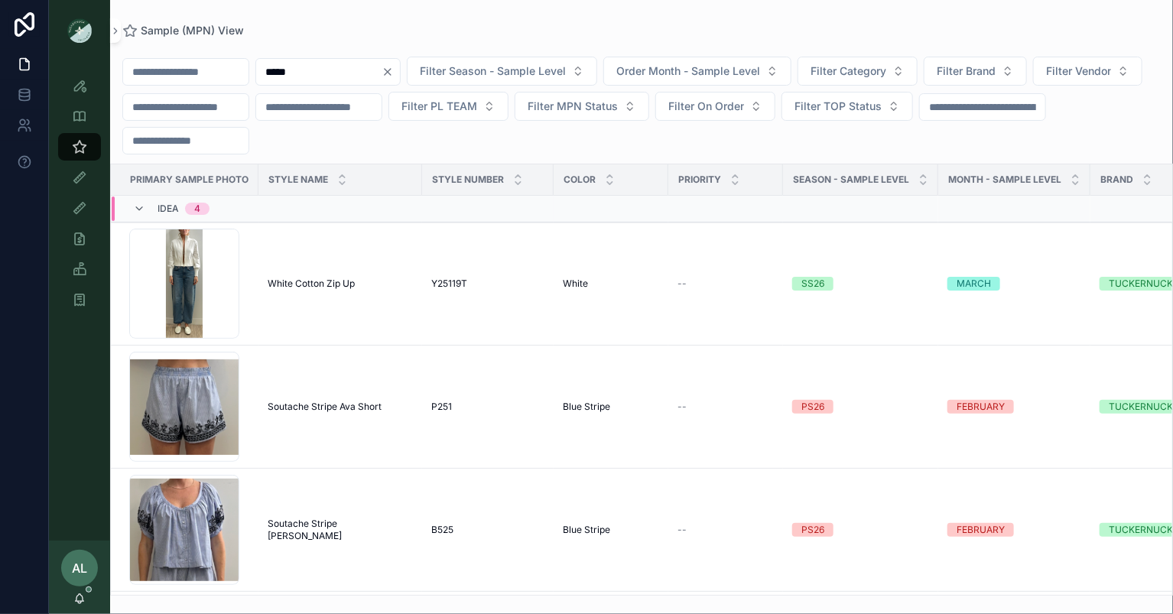  Describe the element at coordinates (493, 71) in the screenshot. I see `span: Filter Season - Sample Level` at that location.